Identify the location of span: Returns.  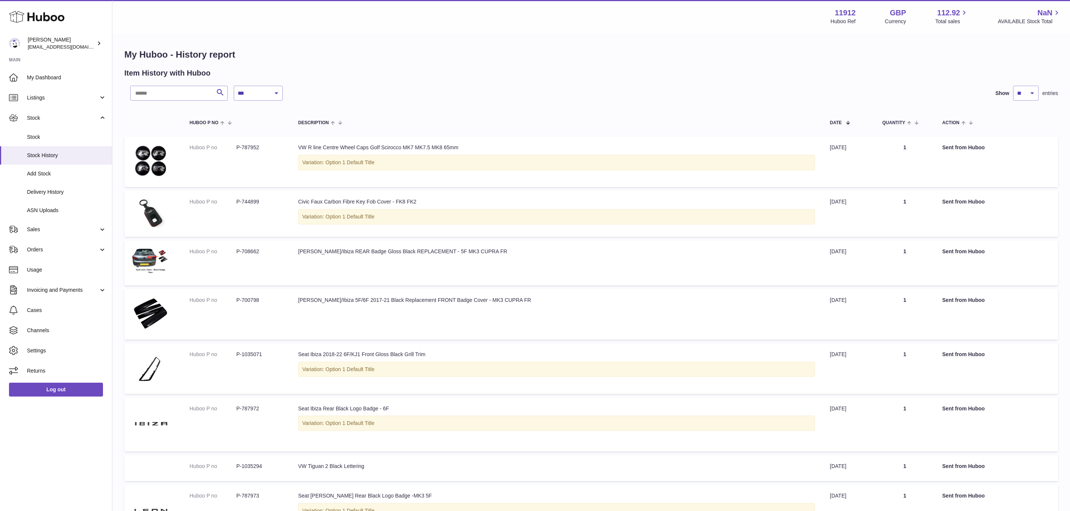
(67, 371).